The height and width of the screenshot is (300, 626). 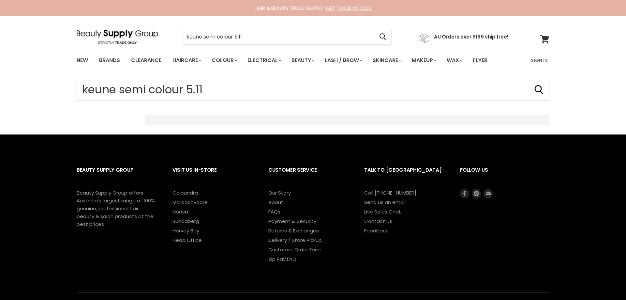 What do you see at coordinates (313, 60) in the screenshot?
I see `nav: Main` at bounding box center [313, 60].